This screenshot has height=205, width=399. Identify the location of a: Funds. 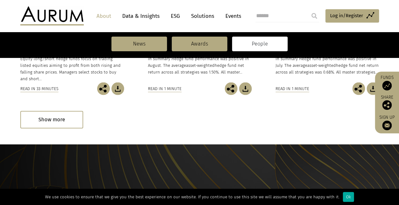
(387, 82).